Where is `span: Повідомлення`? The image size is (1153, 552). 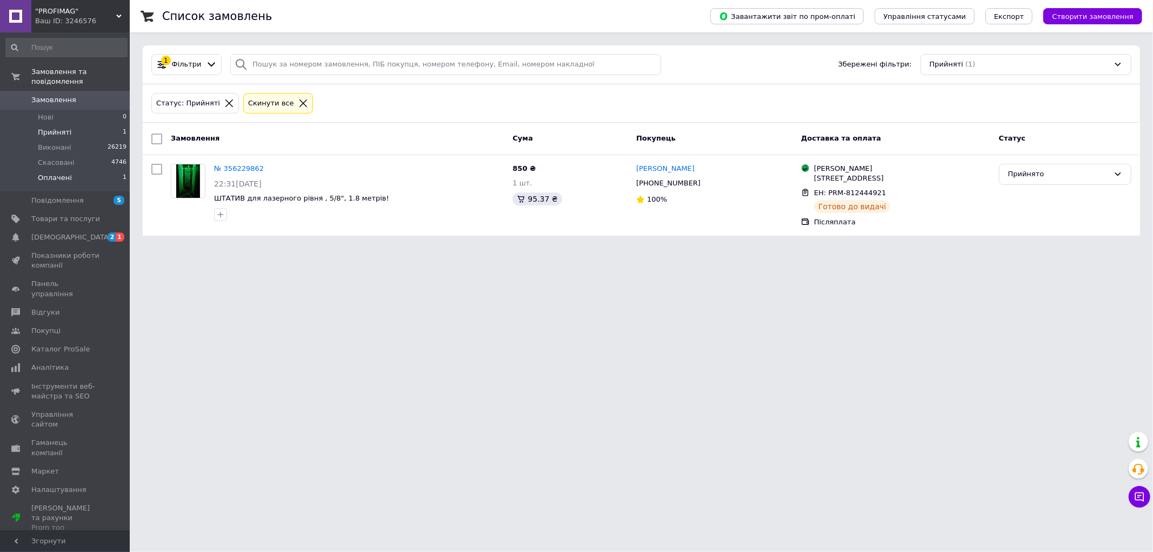 span: Повідомлення is located at coordinates (57, 200).